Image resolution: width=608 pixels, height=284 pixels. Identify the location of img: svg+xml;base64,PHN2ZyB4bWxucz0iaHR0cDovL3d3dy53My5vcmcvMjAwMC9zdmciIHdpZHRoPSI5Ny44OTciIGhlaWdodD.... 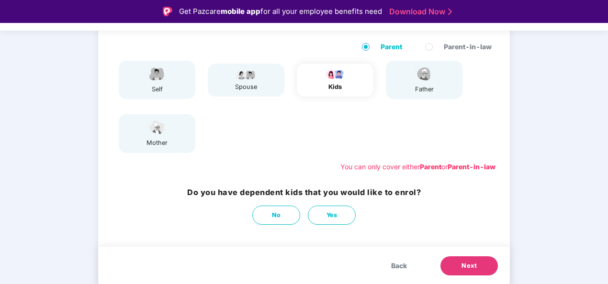
(246, 74).